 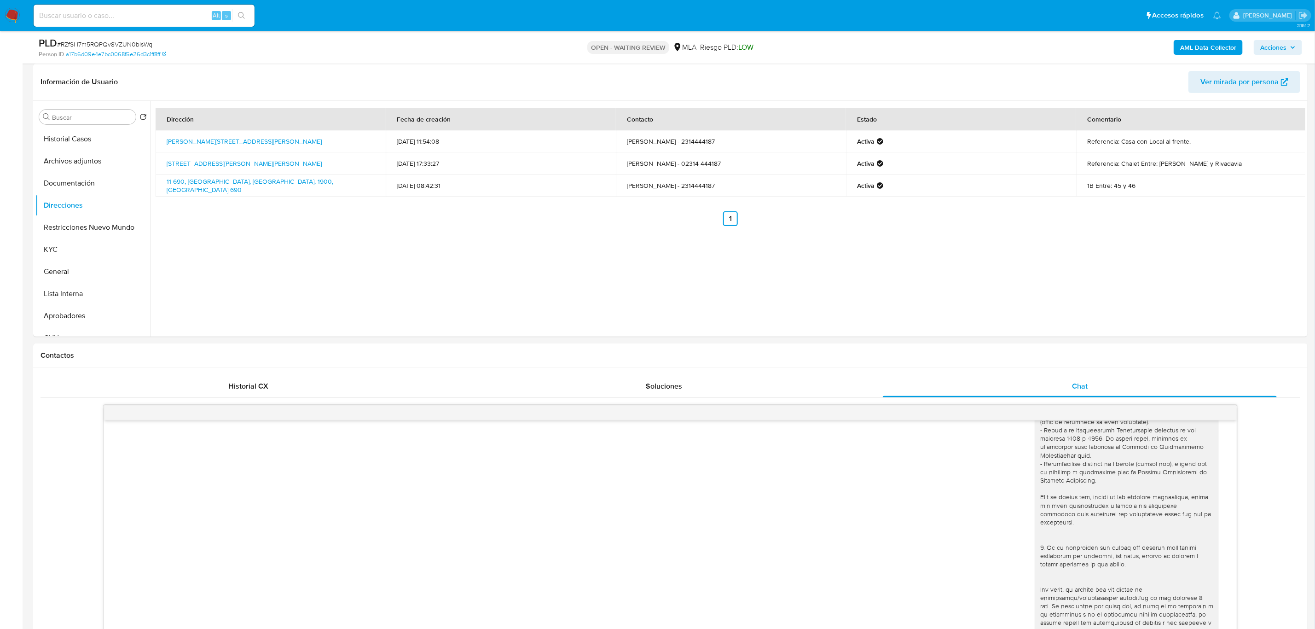 I want to click on b: Person ID, so click(x=51, y=54).